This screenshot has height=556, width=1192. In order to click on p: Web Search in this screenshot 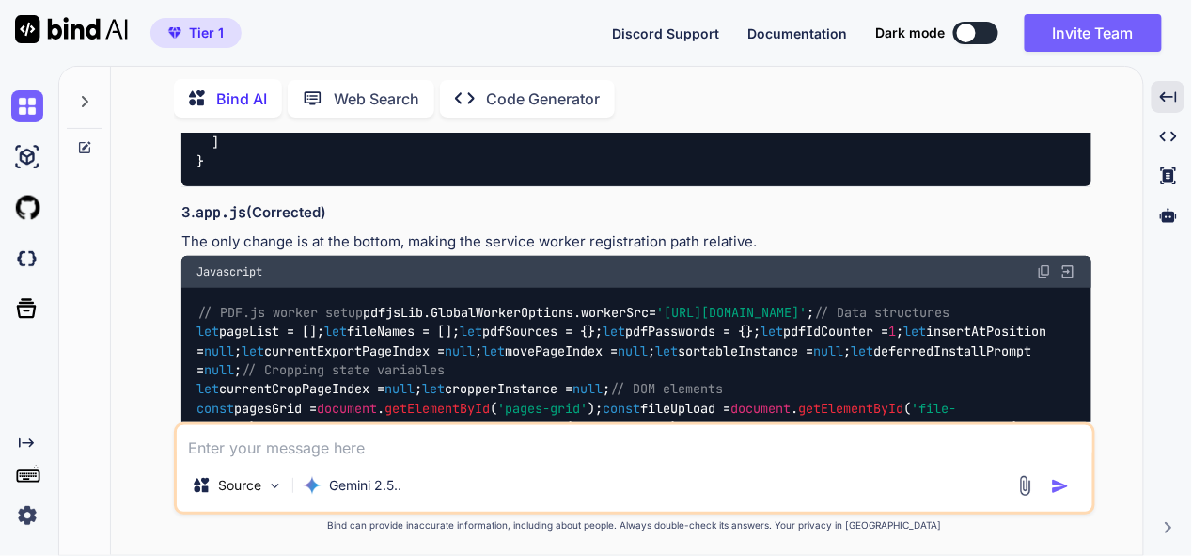, I will do `click(376, 99)`.